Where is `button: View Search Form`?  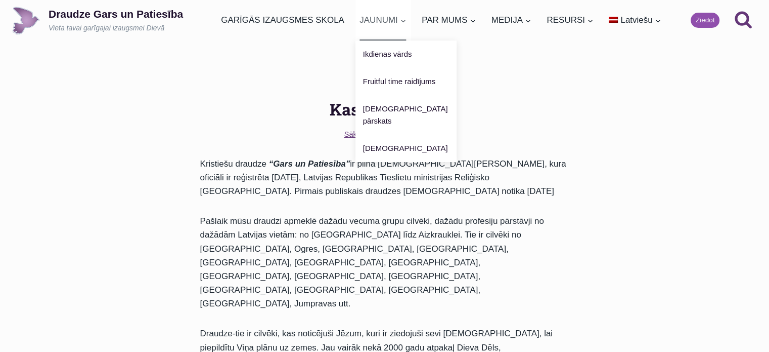
button: View Search Form is located at coordinates (744, 20).